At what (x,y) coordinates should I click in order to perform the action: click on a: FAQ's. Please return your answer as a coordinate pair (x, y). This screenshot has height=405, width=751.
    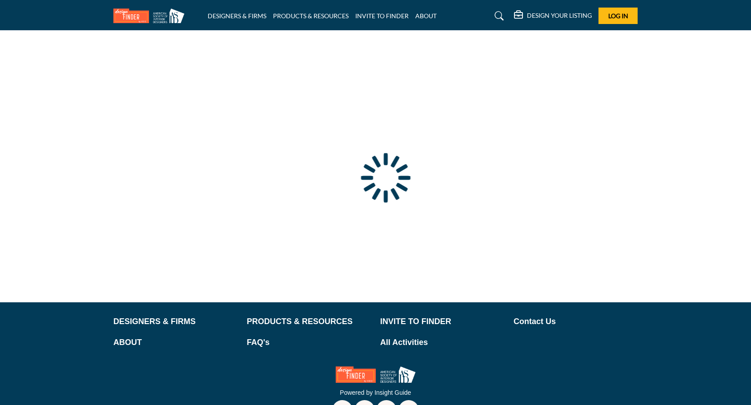
    Looking at the image, I should click on (309, 342).